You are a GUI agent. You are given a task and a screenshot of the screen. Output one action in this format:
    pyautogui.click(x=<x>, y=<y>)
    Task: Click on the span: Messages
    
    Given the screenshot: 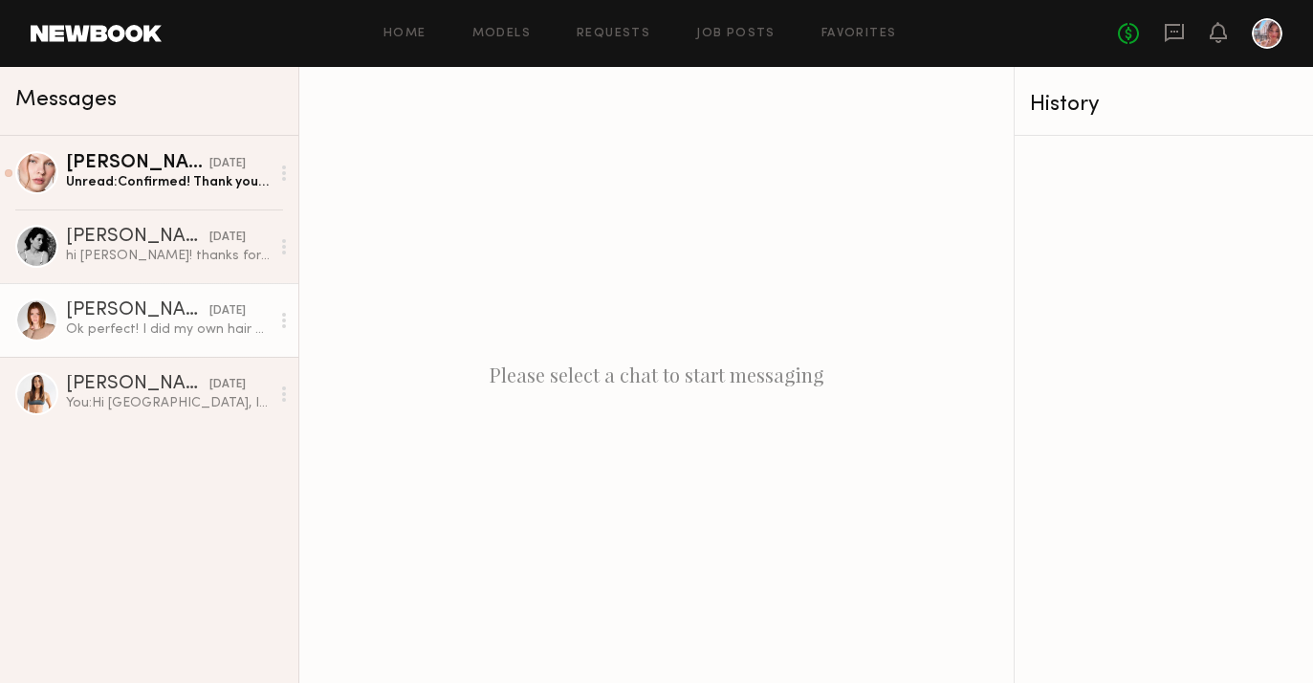 What is the action you would take?
    pyautogui.click(x=66, y=99)
    